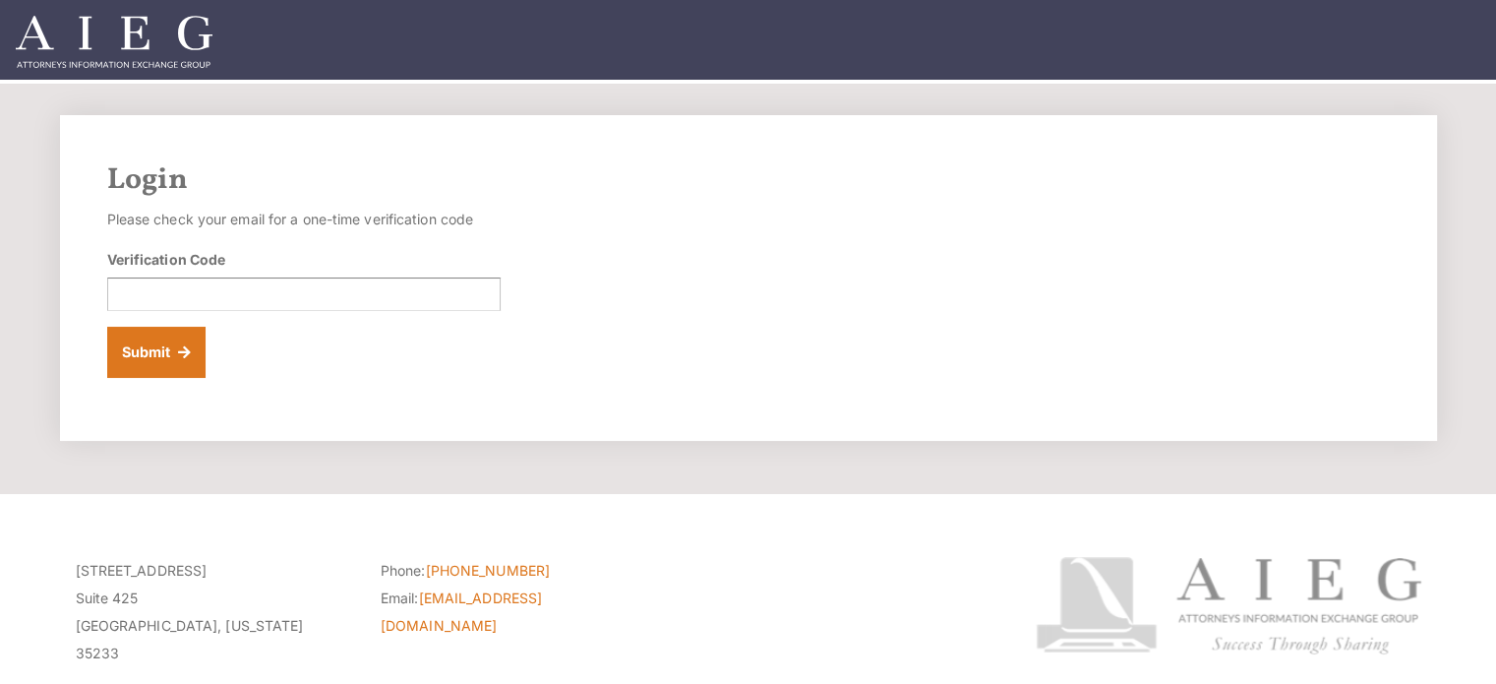 The image size is (1496, 684). Describe the element at coordinates (1228, 605) in the screenshot. I see `img: Attorneys Information Exchange Group logo` at that location.